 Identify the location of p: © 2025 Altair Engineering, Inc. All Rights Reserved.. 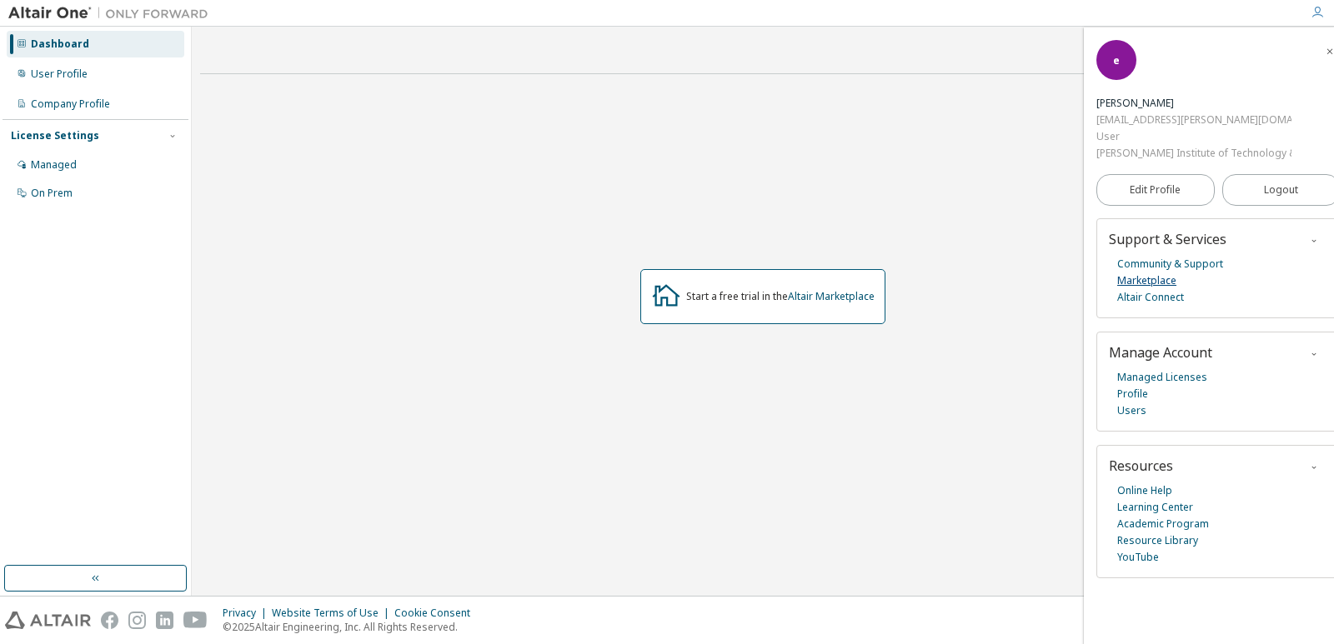
(351, 627).